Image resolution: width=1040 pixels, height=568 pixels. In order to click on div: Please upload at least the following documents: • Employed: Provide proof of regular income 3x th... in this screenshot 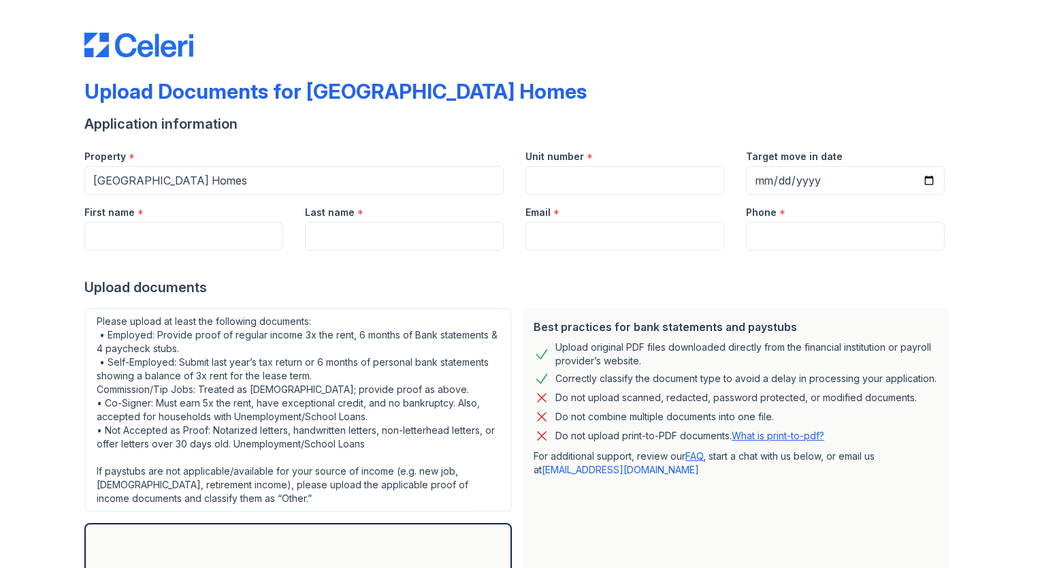, I will do `click(298, 410)`.